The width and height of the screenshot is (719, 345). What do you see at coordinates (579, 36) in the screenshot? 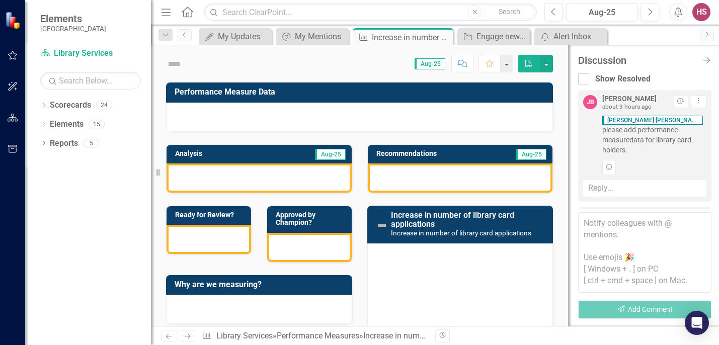
I see `div: Alert Inbox` at bounding box center [579, 36].